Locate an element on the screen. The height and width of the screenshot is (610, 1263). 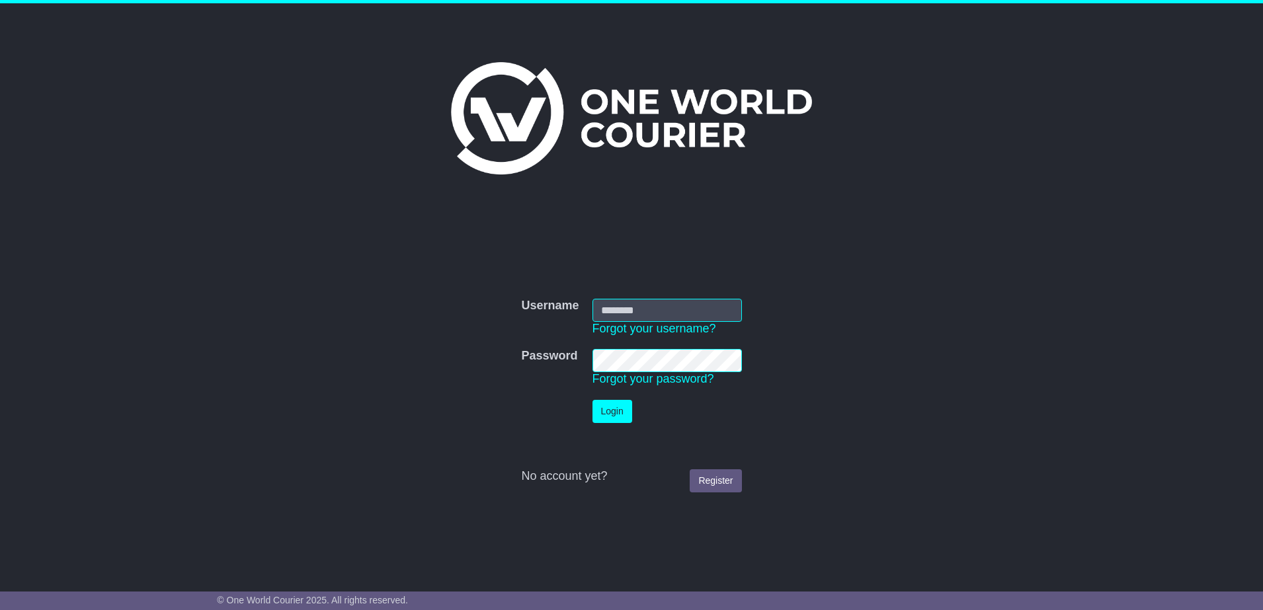
img: One World is located at coordinates (632, 118).